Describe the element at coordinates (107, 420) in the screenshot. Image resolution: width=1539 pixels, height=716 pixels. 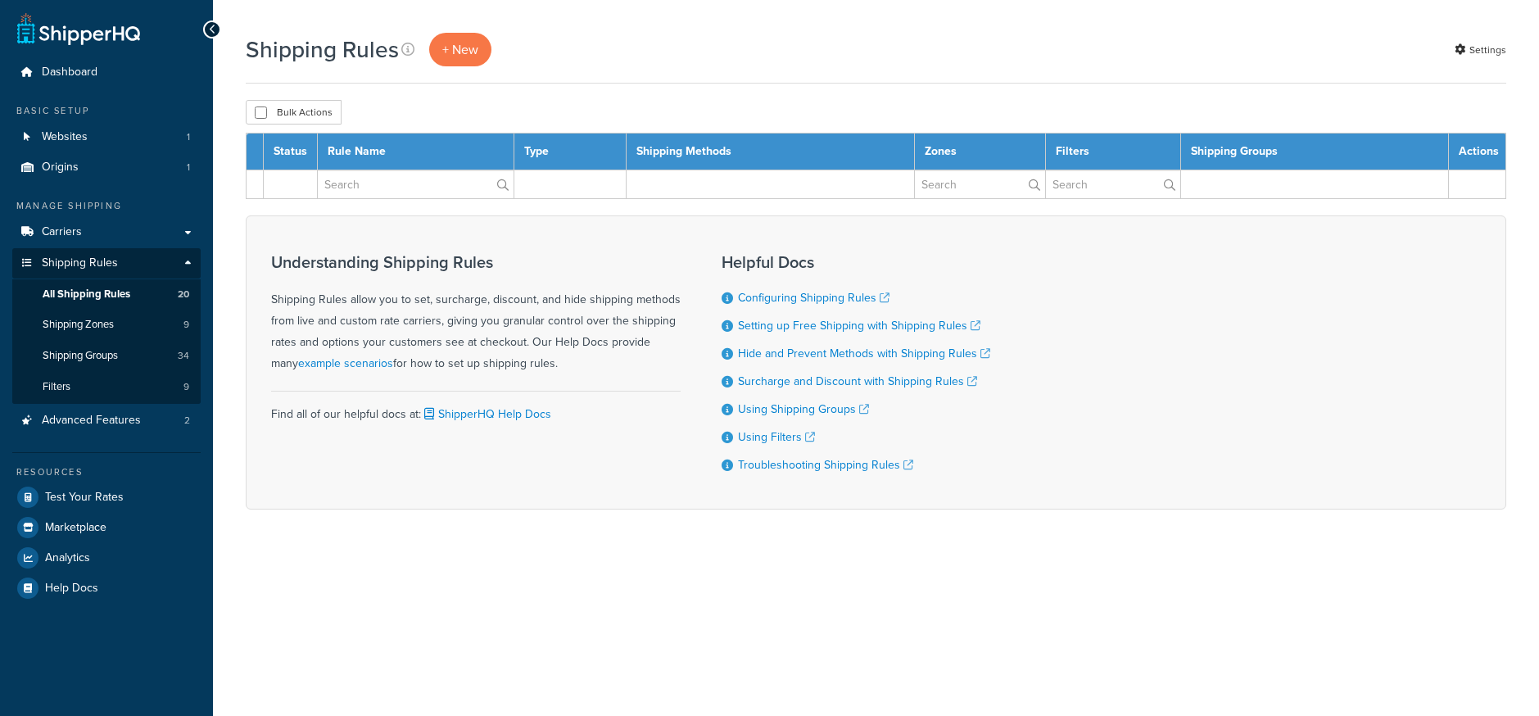
I see `a: Advanced Features 2` at that location.